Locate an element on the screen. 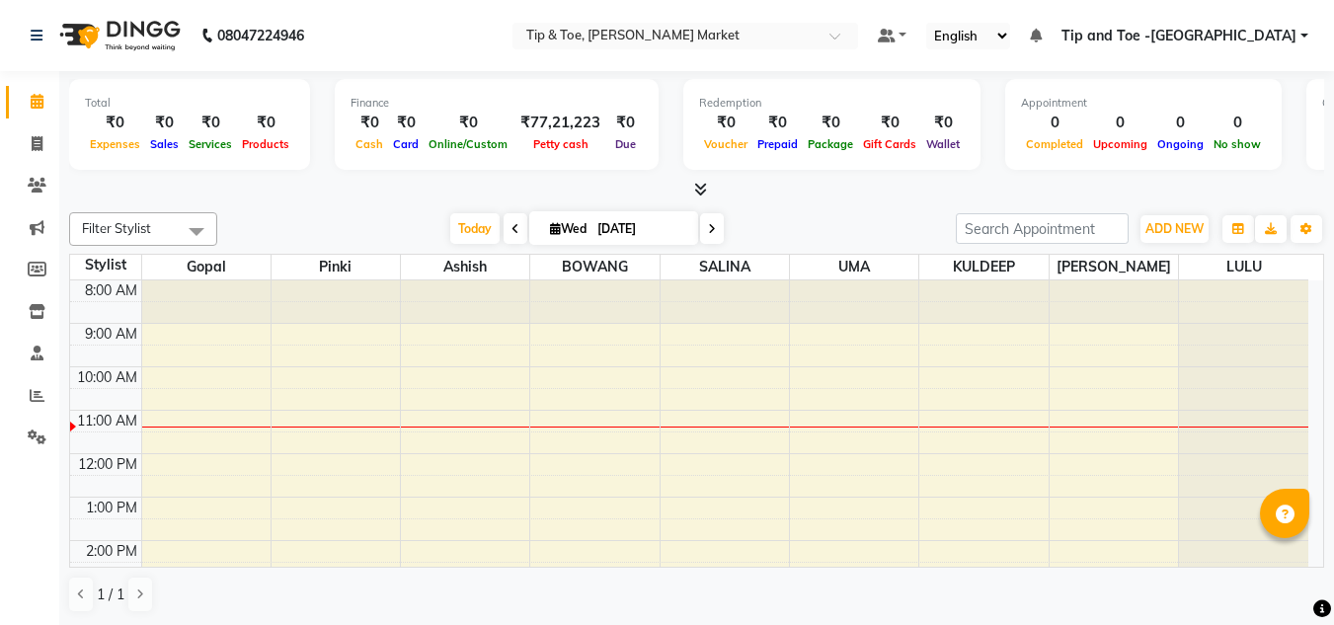 Image resolution: width=1334 pixels, height=625 pixels. span: Sales is located at coordinates (164, 144).